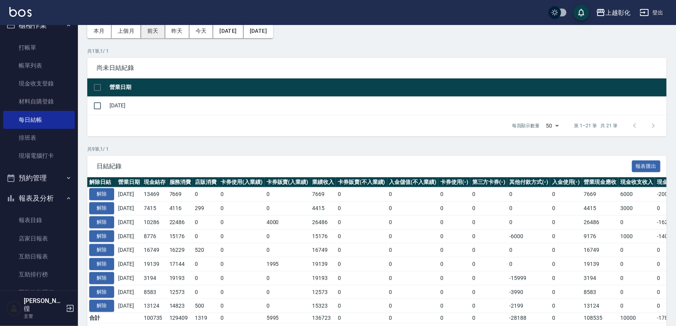  Describe the element at coordinates (323, 208) in the screenshot. I see `td: 4415` at that location.